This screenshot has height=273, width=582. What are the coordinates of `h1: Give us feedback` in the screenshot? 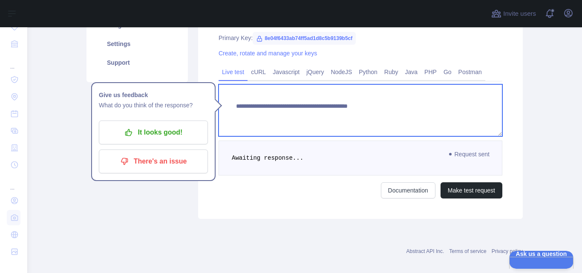 It's located at (153, 95).